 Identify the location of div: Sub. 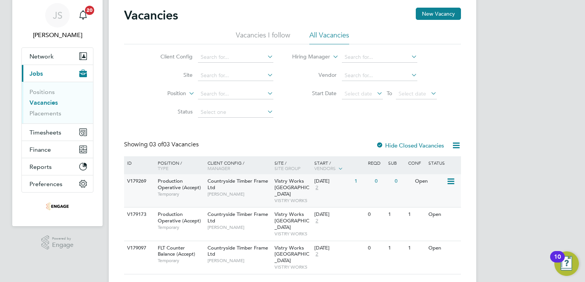
(396, 163).